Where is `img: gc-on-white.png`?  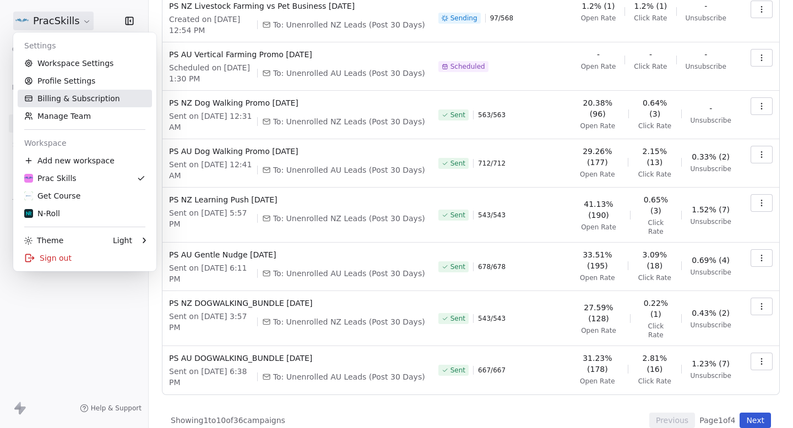 img: gc-on-white.png is located at coordinates (29, 196).